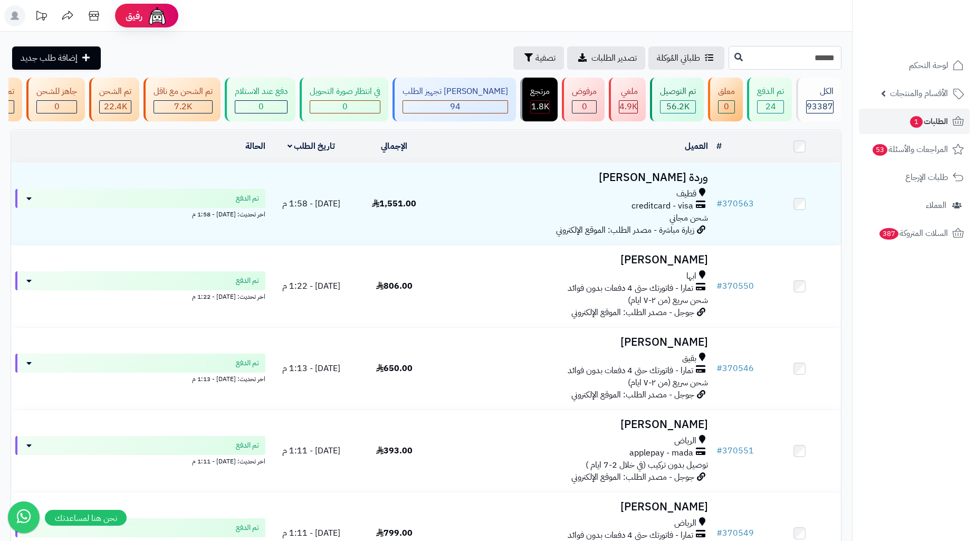  Describe the element at coordinates (668, 382) in the screenshot. I see `span: شحن سريع (من ٢-٧ ايام)` at that location.